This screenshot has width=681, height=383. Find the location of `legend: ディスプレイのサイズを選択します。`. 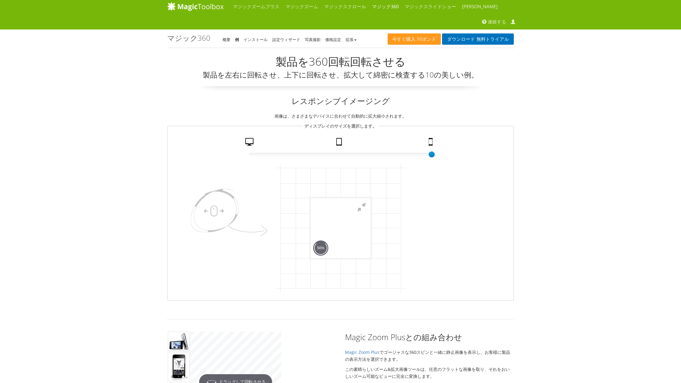

legend: ディスプレイのサイズを選択します。 is located at coordinates (341, 126).